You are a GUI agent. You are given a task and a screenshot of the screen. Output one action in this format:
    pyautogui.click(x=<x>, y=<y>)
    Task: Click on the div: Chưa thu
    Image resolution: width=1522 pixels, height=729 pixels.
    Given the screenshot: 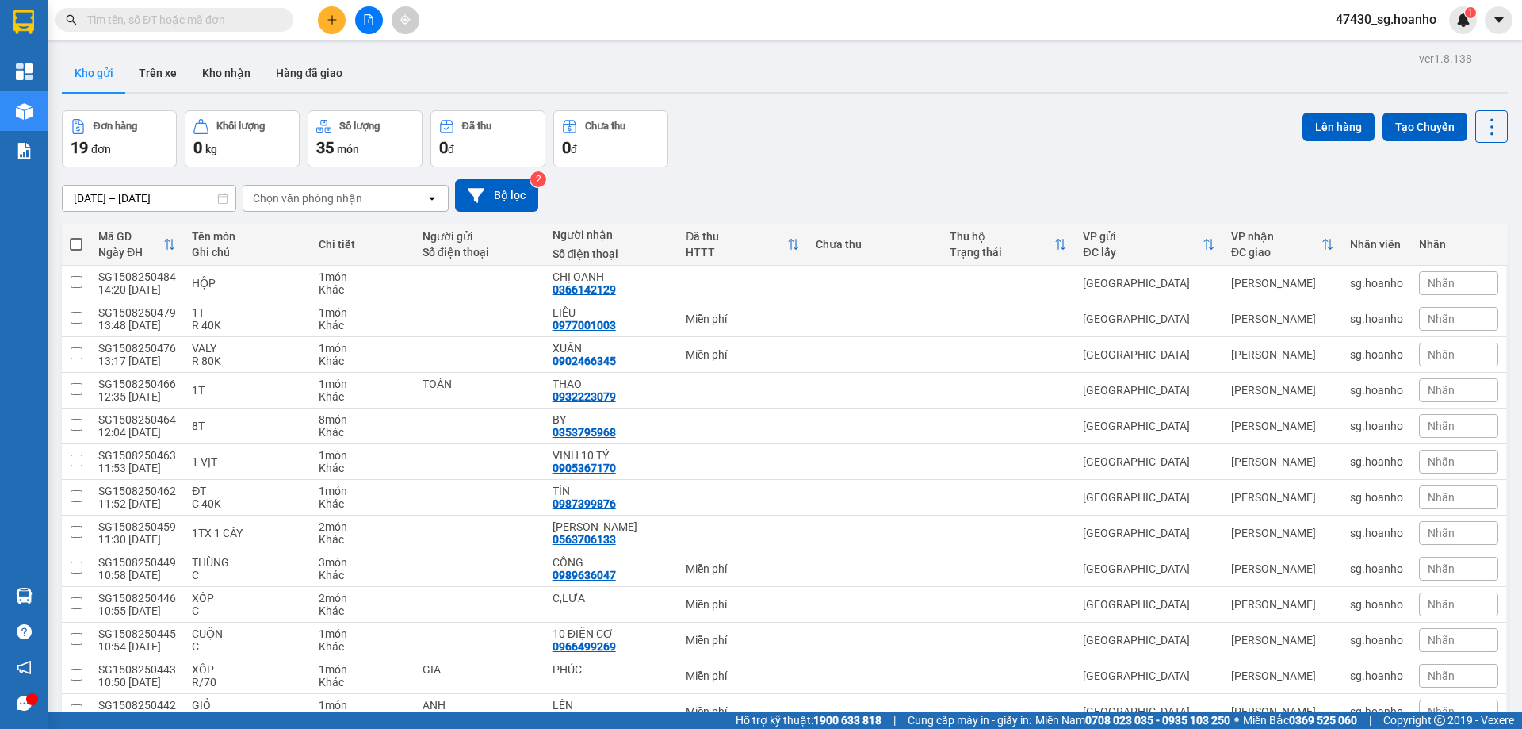 What is the action you would take?
    pyautogui.click(x=875, y=244)
    